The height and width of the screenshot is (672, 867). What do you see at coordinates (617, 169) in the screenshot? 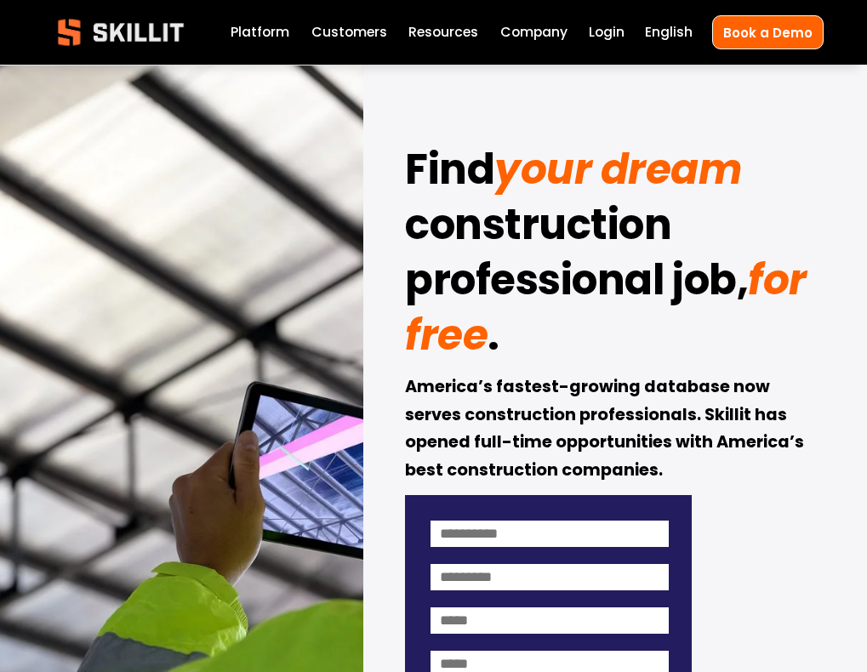
I see `em: your dream` at bounding box center [617, 169].